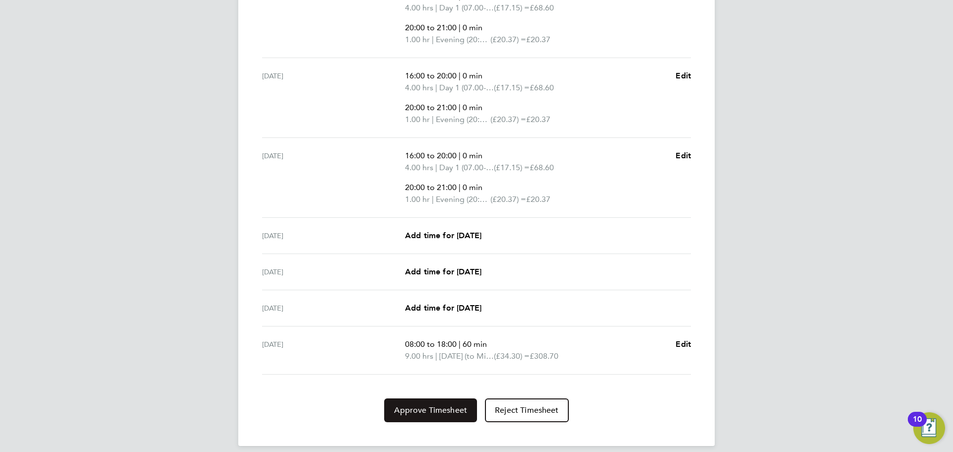  I want to click on button: Approve Timesheet, so click(430, 411).